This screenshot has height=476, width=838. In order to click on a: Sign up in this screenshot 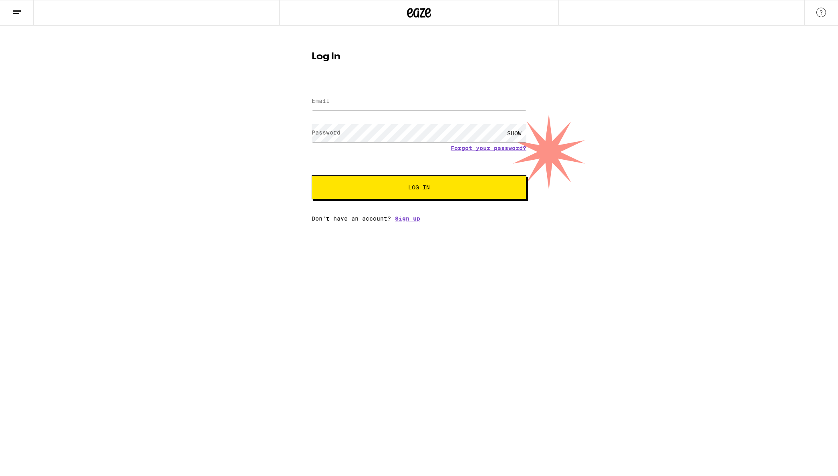, I will do `click(407, 219)`.